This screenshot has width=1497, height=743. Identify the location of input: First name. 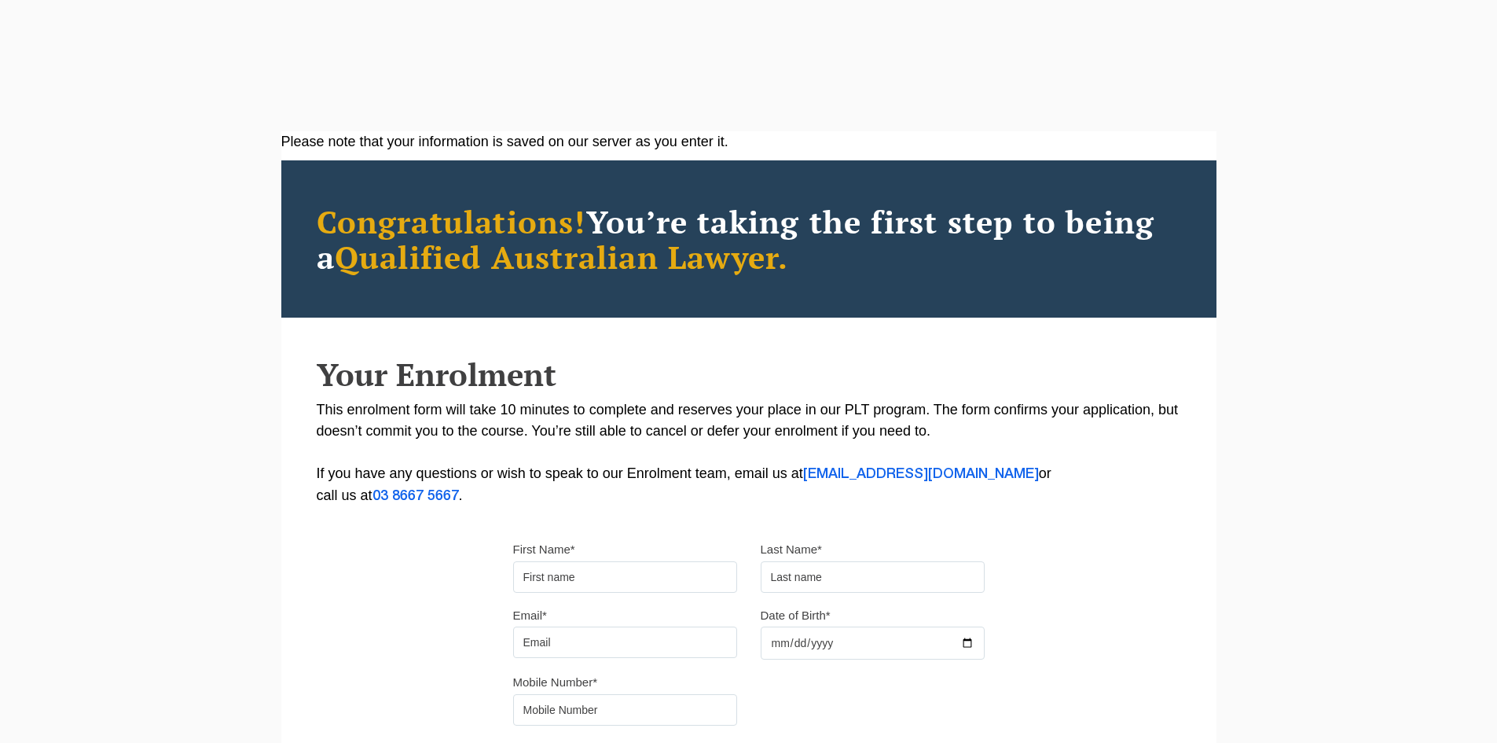
(625, 577).